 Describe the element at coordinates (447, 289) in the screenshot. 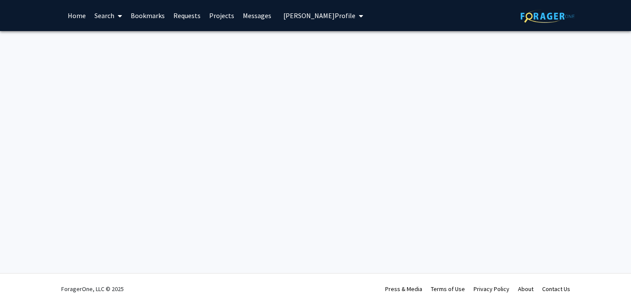

I see `a: Terms of Use` at that location.